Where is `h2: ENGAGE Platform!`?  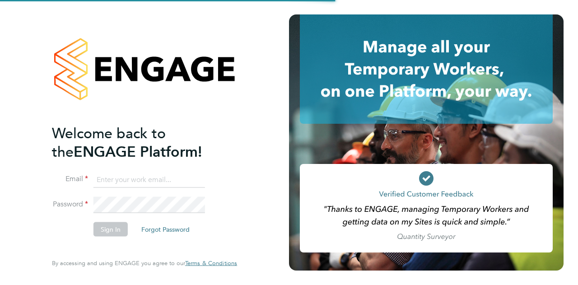 h2: ENGAGE Platform! is located at coordinates (140, 142).